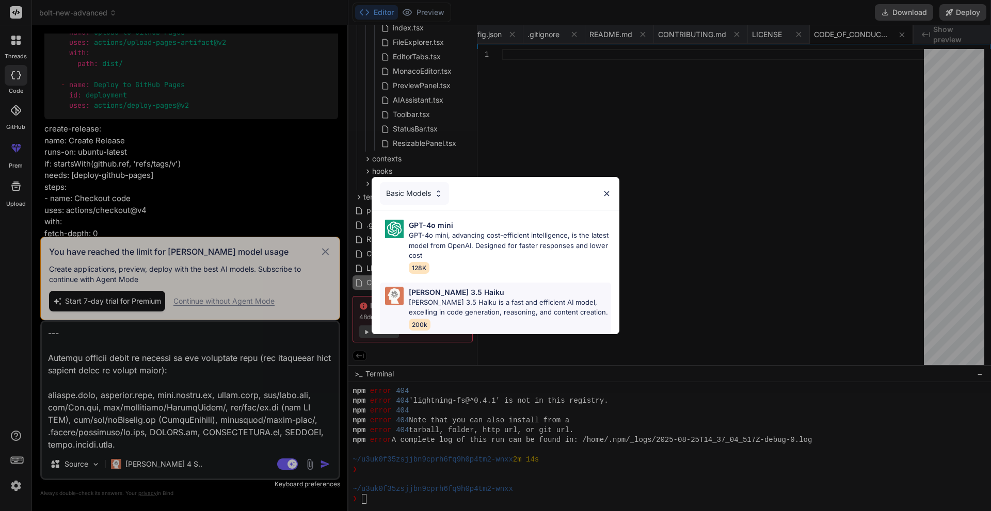 The width and height of the screenshot is (991, 511). Describe the element at coordinates (431, 225) in the screenshot. I see `p: GPT-4o mini` at that location.